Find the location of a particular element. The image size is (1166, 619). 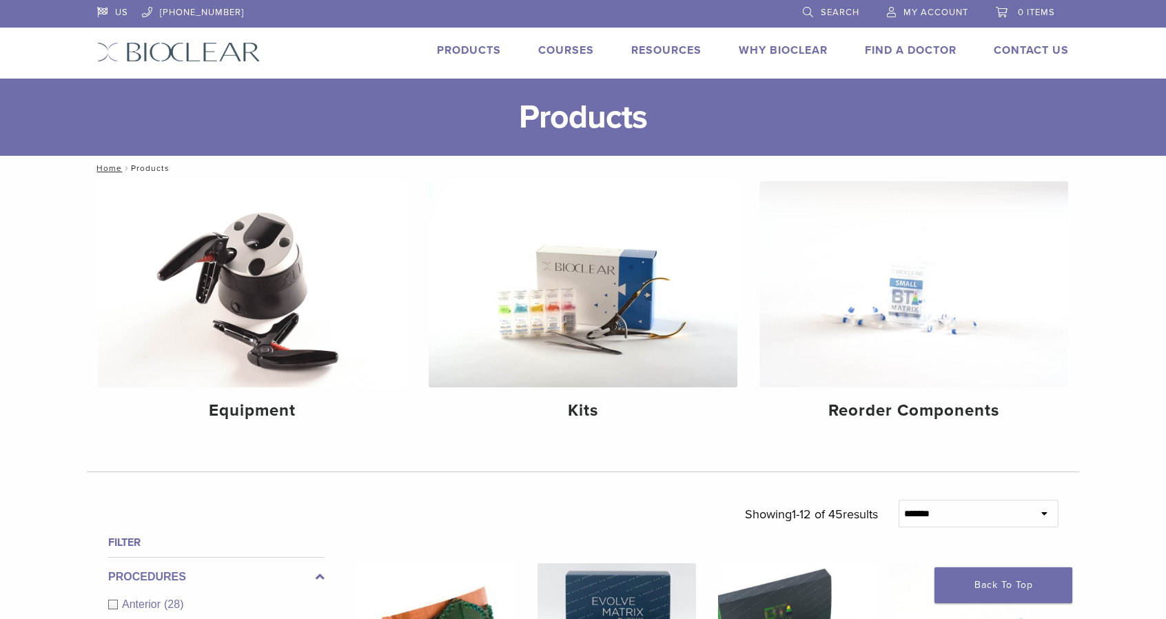

span: Anterior is located at coordinates (143, 603).